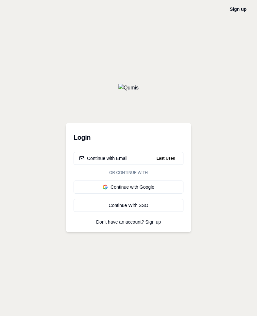  Describe the element at coordinates (128, 206) in the screenshot. I see `div: Continue With SSO` at that location.